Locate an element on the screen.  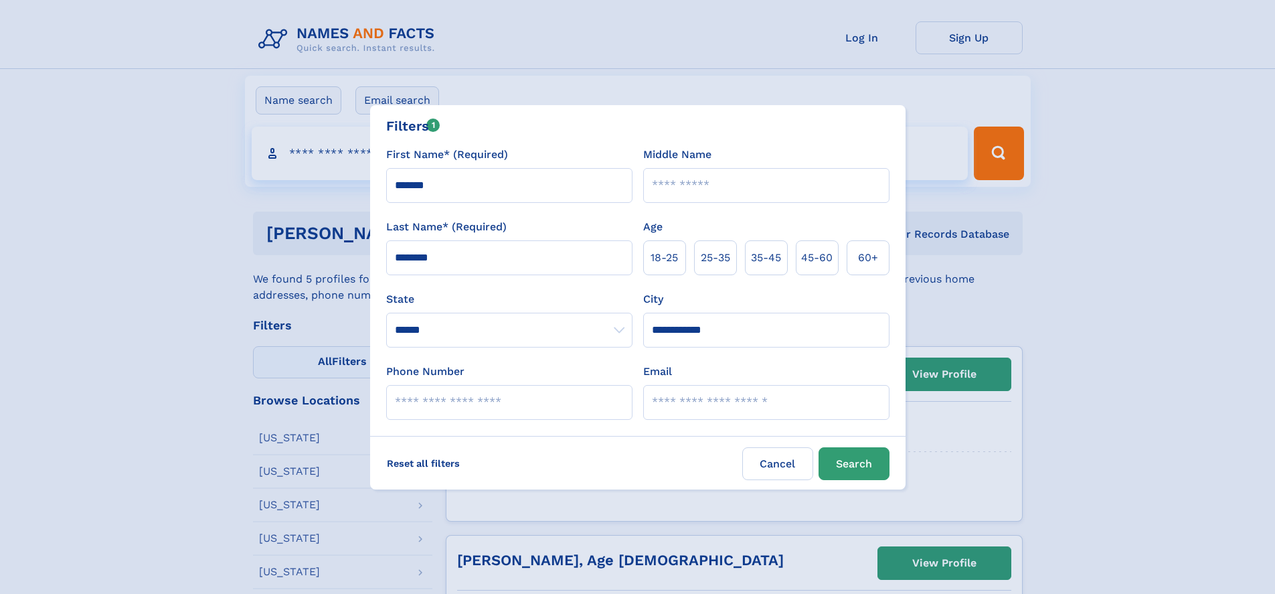
div: Filters is located at coordinates (413, 126).